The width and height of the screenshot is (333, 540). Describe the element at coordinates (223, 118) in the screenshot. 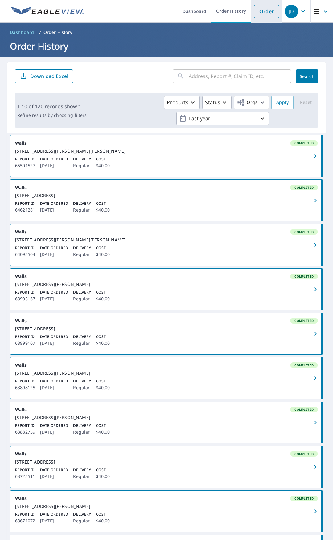

I see `button: Last year` at that location.